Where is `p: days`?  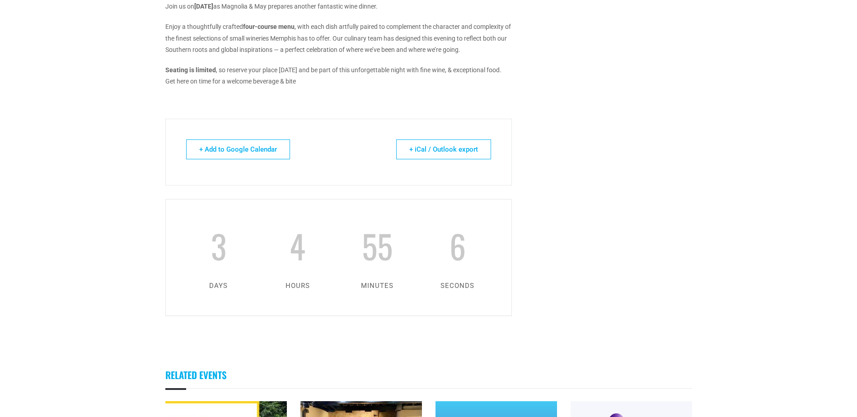
p: days is located at coordinates (219, 286).